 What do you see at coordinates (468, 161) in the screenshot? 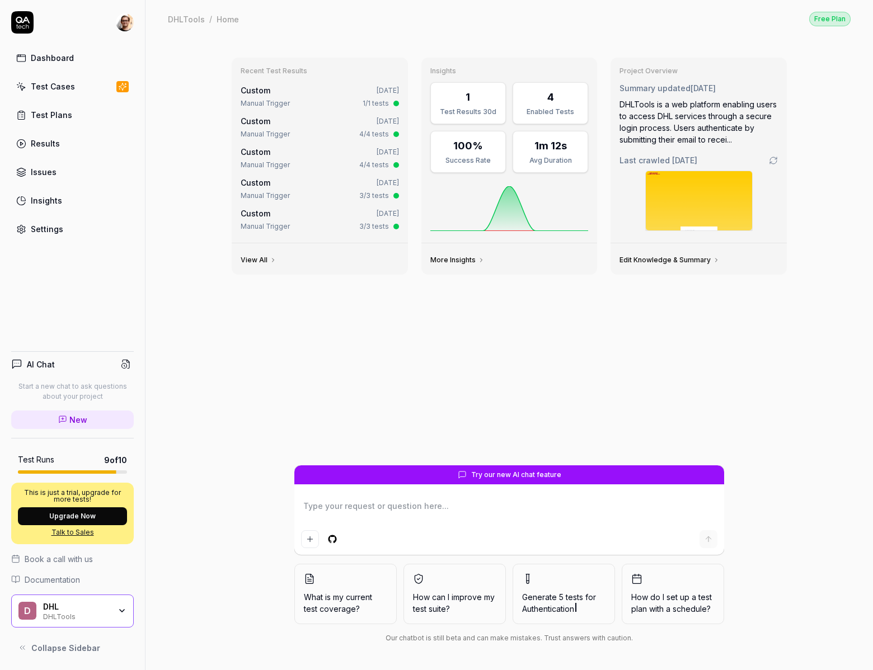
I see `div: Success Rate` at bounding box center [468, 161].